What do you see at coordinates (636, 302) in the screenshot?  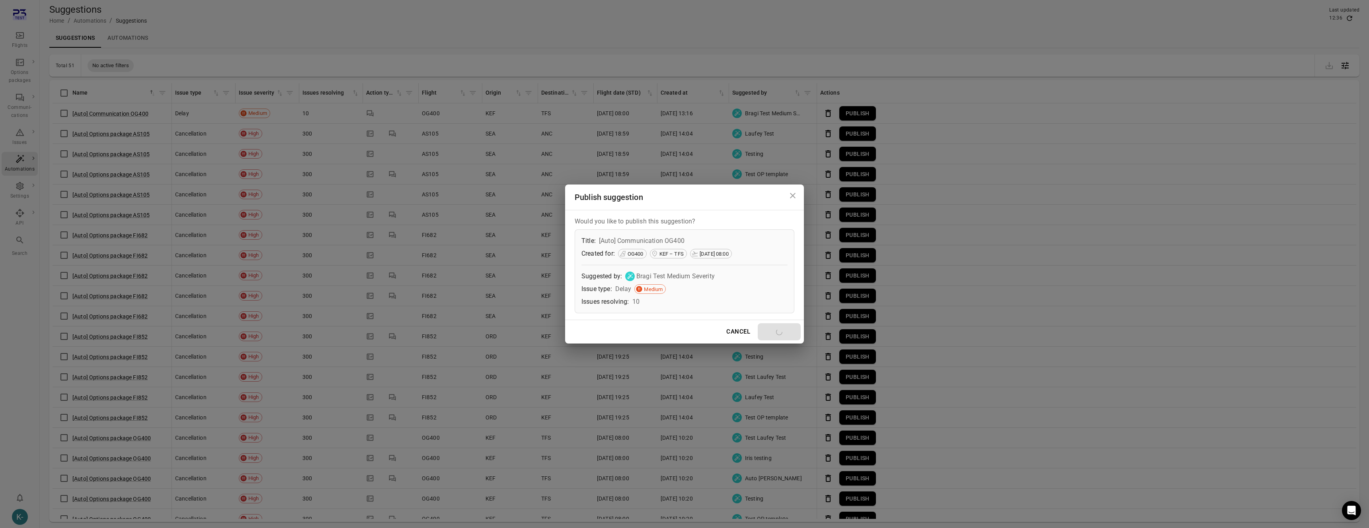 I see `div: 10` at bounding box center [636, 302].